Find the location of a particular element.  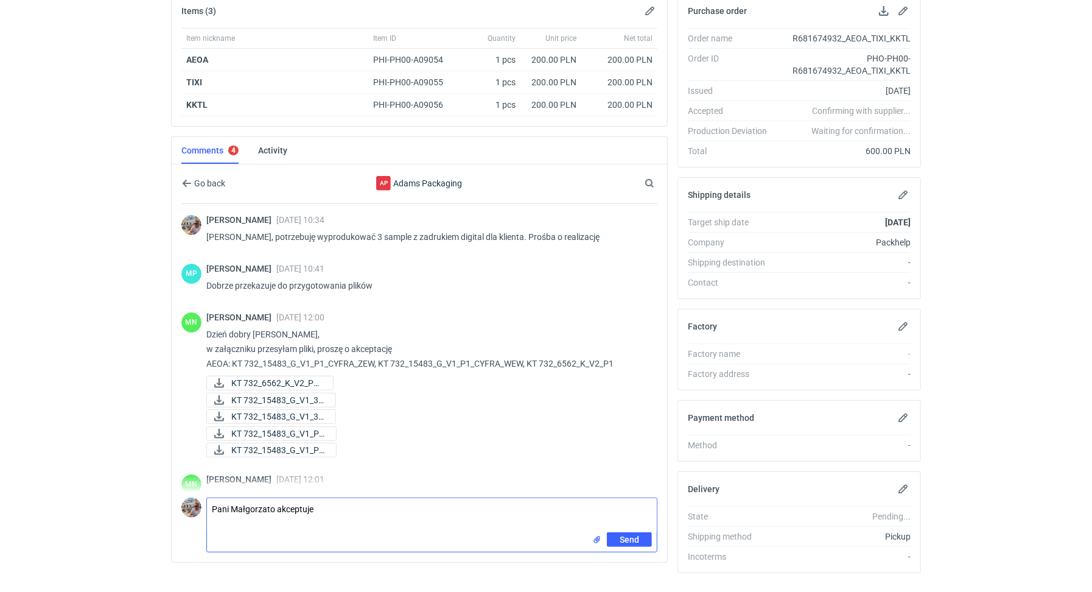

div: Factory address is located at coordinates (733, 374).